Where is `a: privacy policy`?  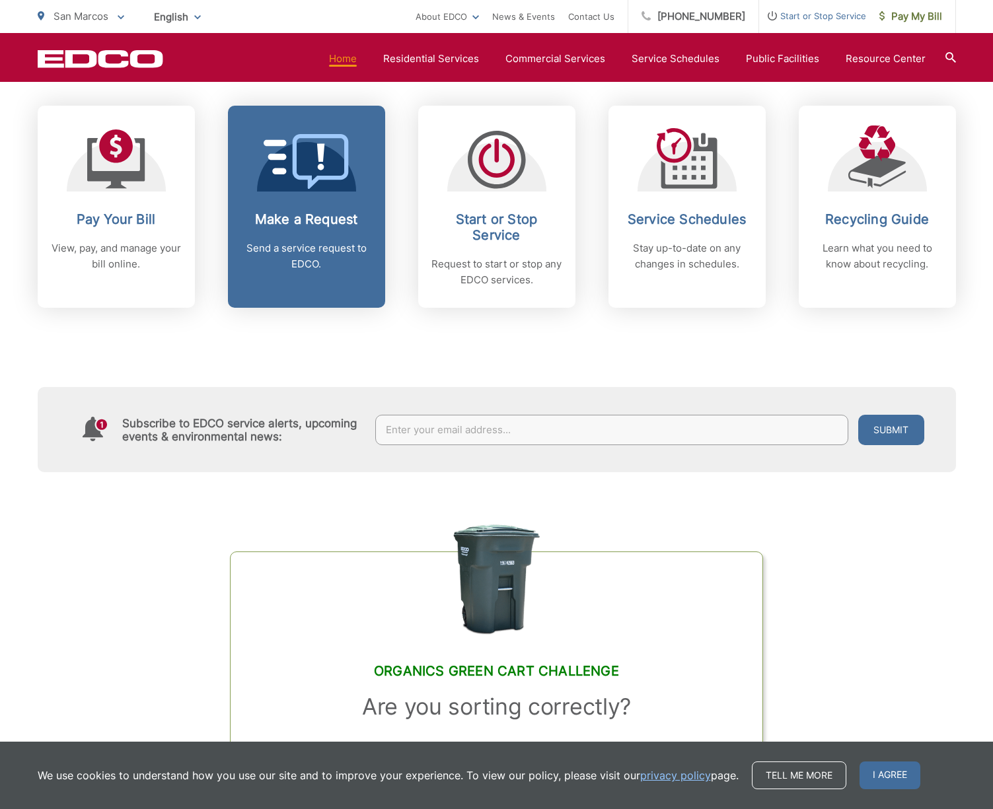 a: privacy policy is located at coordinates (675, 776).